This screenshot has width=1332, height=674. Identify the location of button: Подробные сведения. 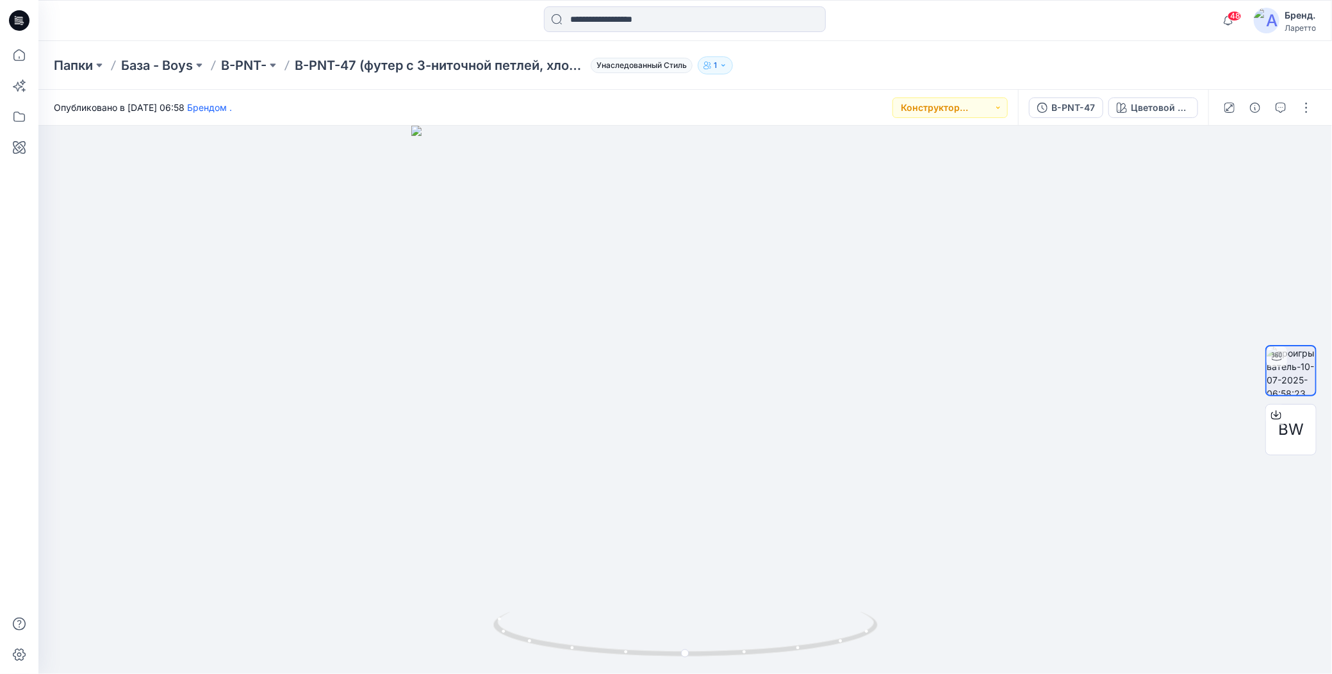
(1256, 108).